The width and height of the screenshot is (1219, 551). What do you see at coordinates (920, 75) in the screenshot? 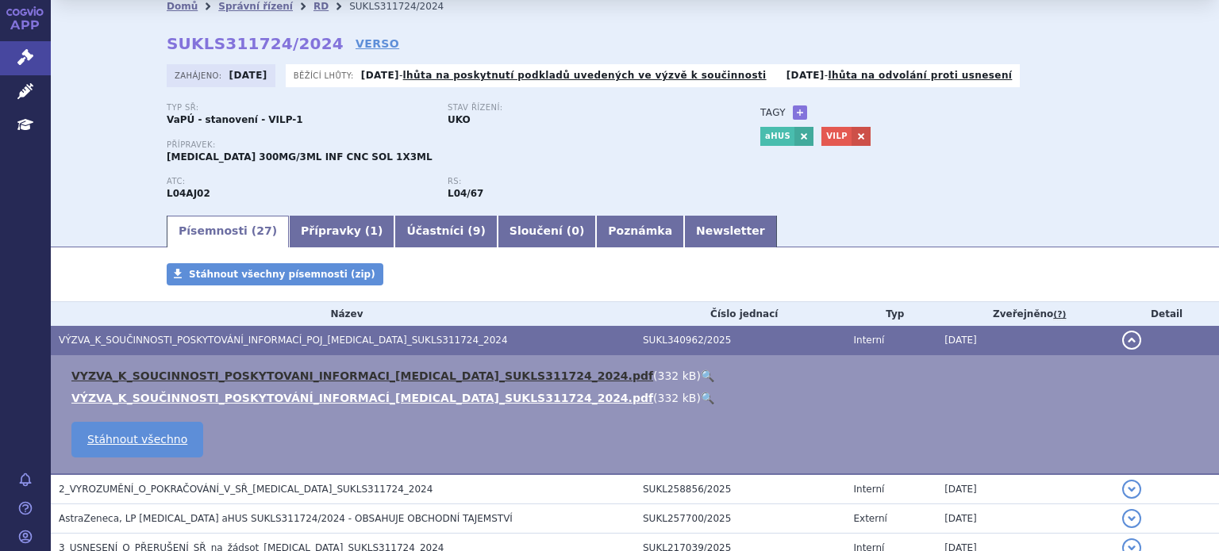
I see `a: lhůta na odvolání proti usnesení` at bounding box center [920, 75].